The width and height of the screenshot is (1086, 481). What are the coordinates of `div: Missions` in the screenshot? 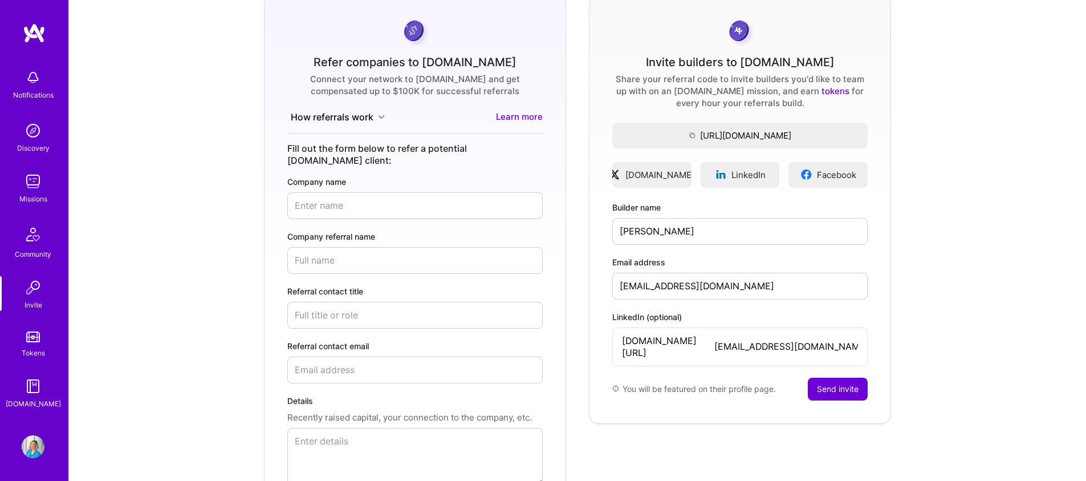 It's located at (33, 198).